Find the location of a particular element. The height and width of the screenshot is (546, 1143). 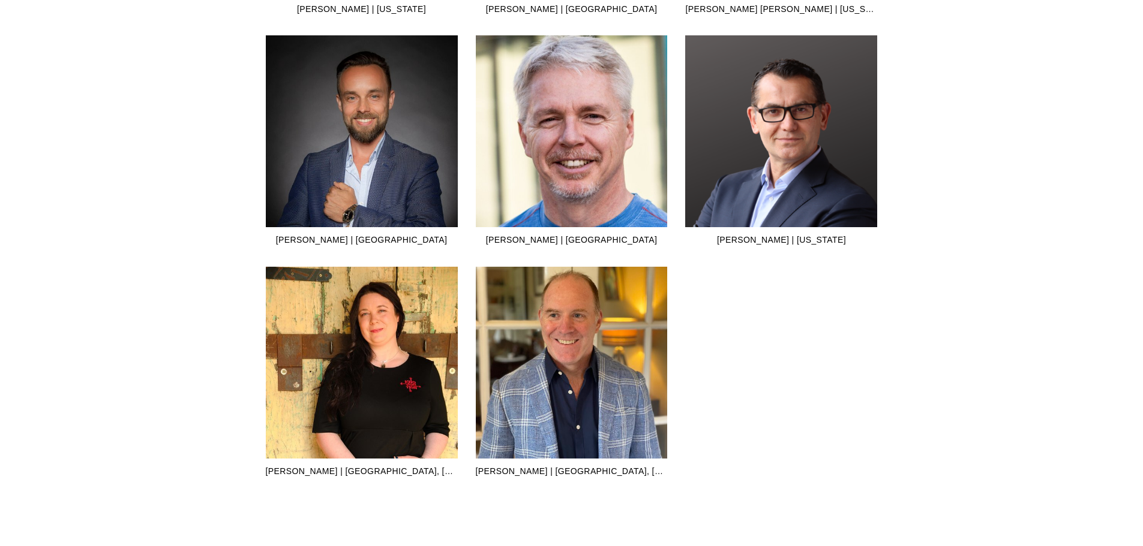

img: Charlie Winn | Sydney, Australia is located at coordinates (572, 363).